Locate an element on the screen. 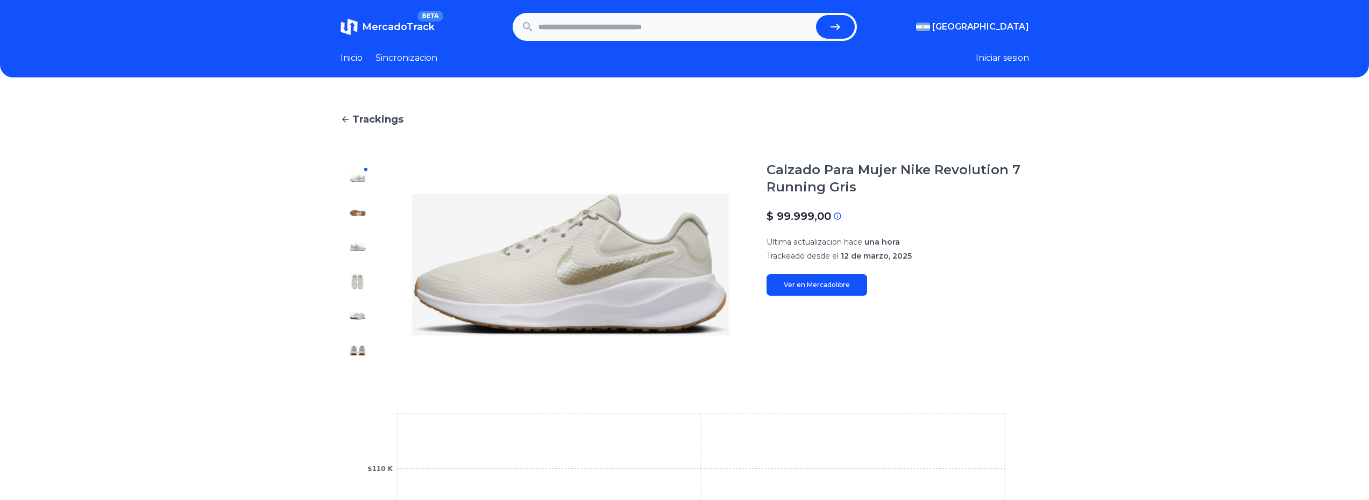  a: MercadoTrackBETA is located at coordinates (387, 27).